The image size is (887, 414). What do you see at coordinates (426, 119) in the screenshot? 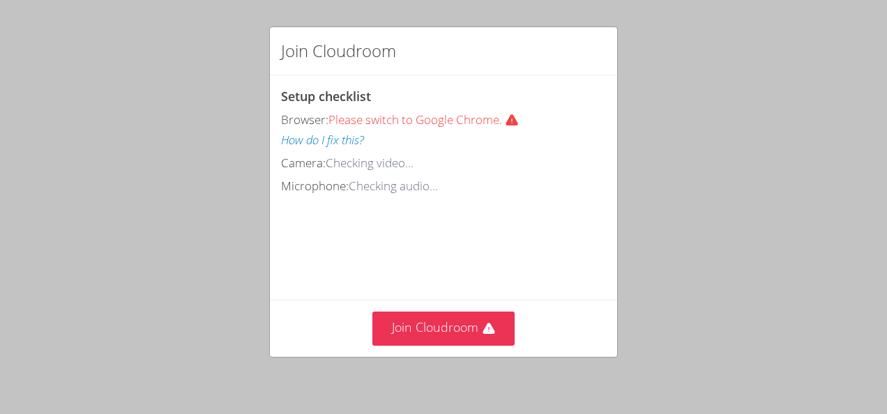
I see `span: Please switch to Google Chrome.` at bounding box center [426, 119].